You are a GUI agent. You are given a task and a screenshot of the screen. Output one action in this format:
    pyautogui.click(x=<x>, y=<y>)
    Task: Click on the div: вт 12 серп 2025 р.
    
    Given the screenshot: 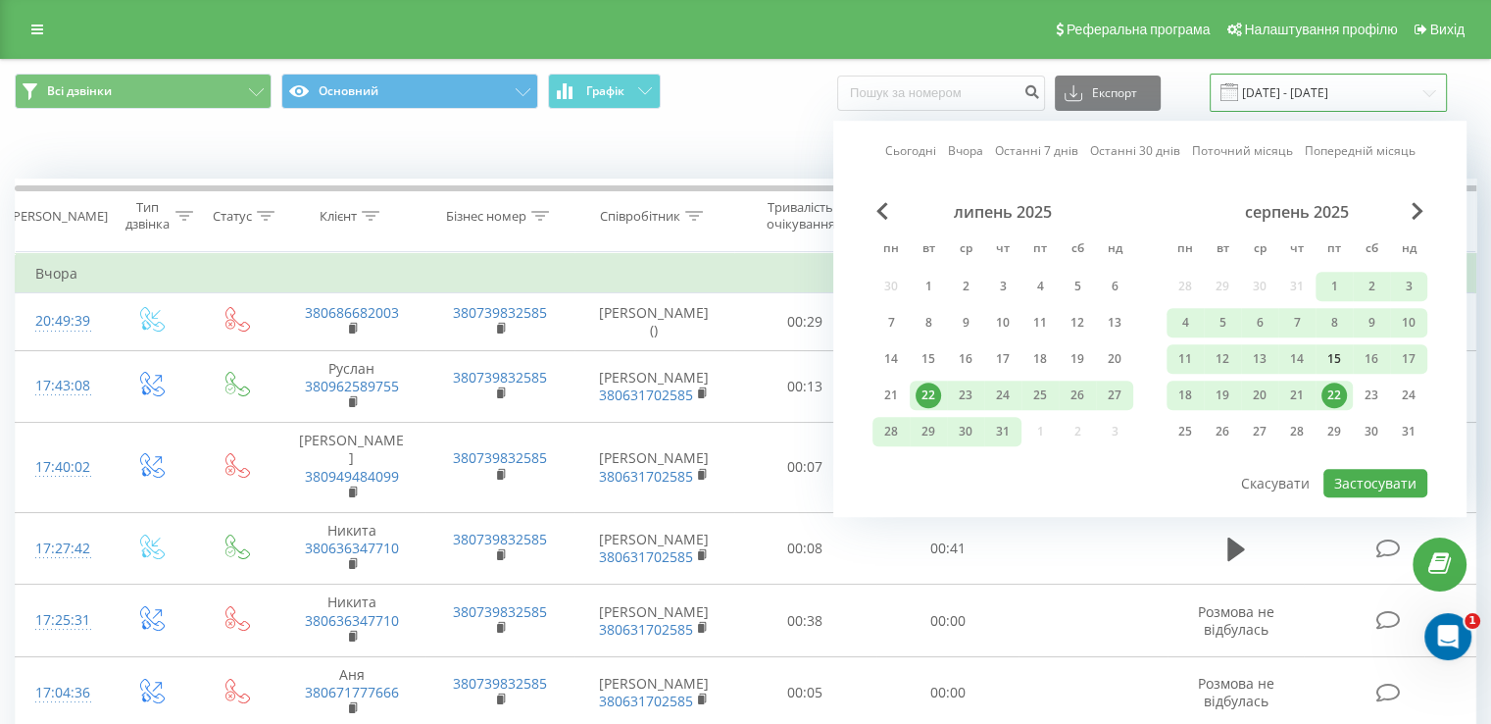 What is the action you would take?
    pyautogui.click(x=1223, y=359)
    